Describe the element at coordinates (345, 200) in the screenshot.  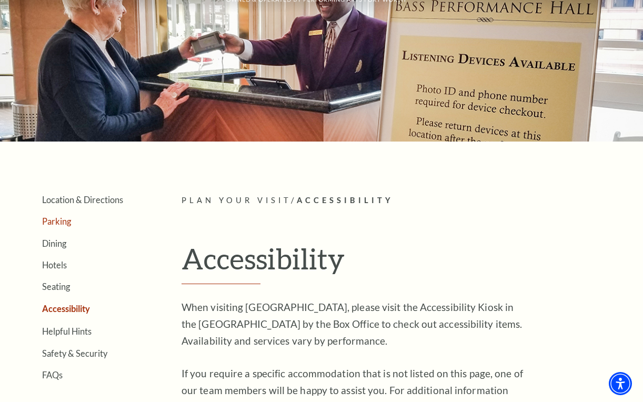
I see `span: Accessibility` at that location.